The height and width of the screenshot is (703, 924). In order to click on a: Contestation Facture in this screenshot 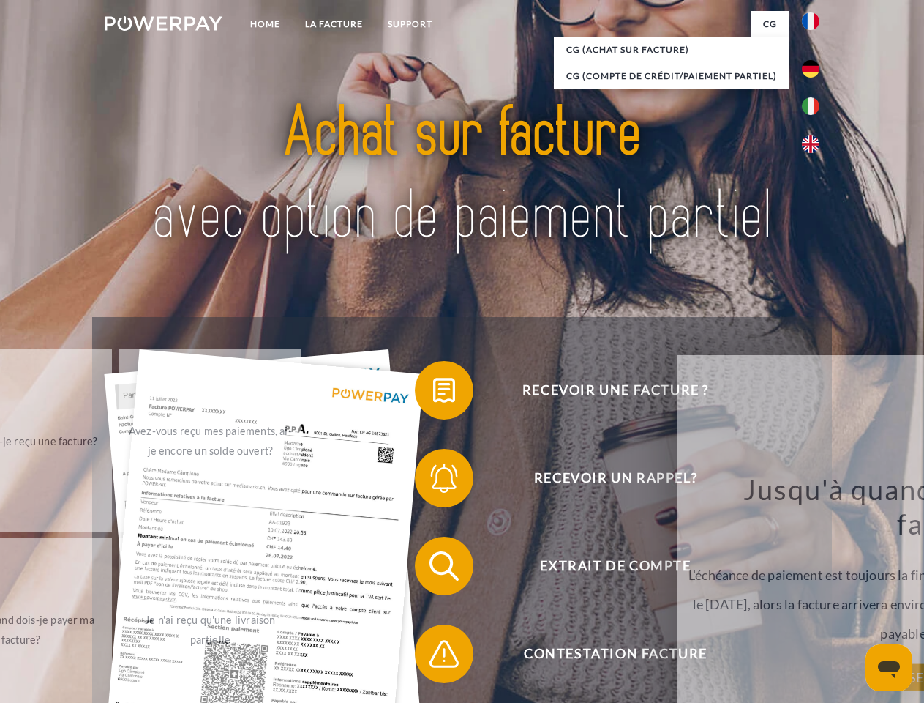, I will do `click(605, 654)`.